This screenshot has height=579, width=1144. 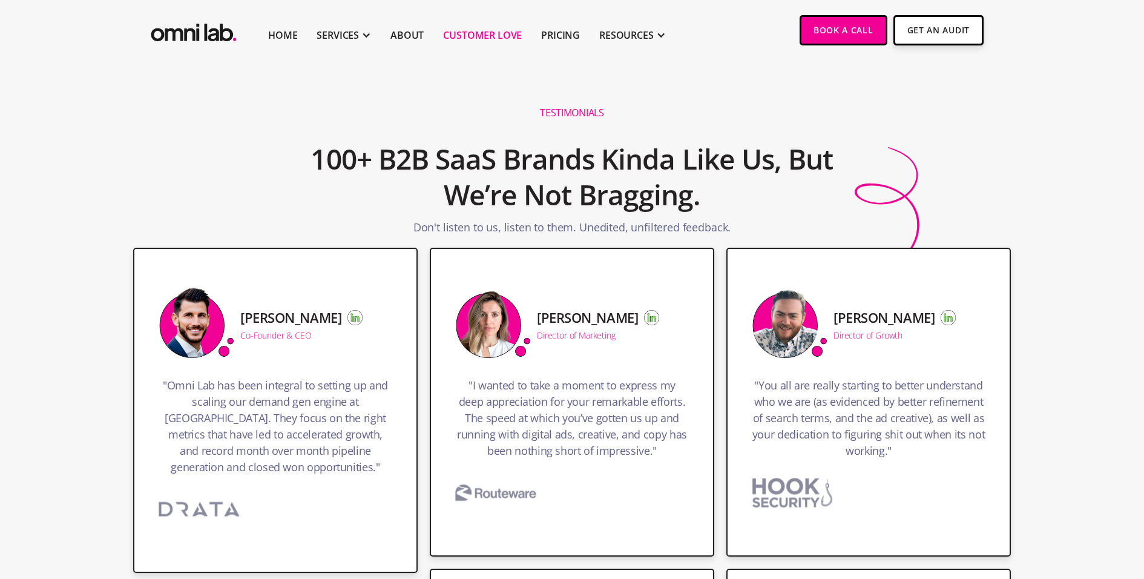 I want to click on div: Director of Growth, so click(x=868, y=335).